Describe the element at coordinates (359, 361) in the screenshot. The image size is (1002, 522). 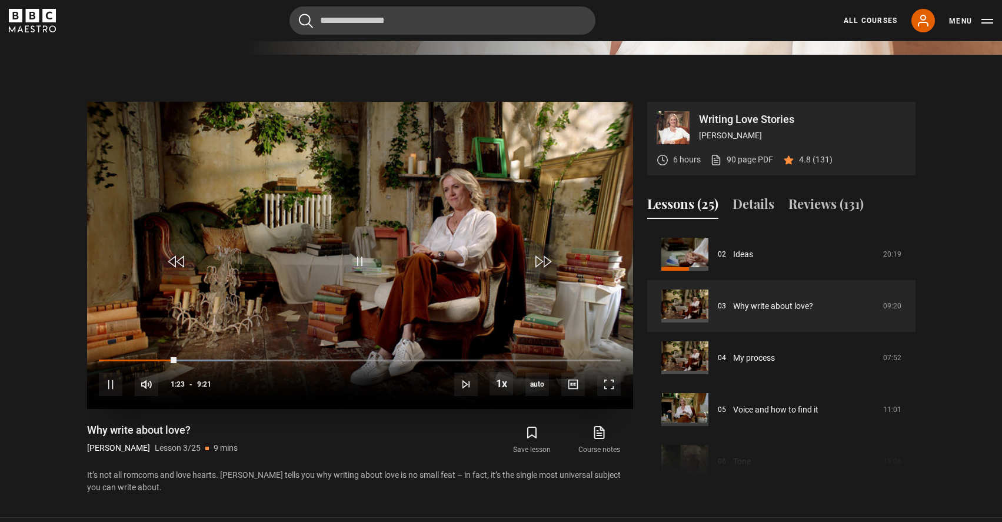
I see `div: Progress Bar` at that location.